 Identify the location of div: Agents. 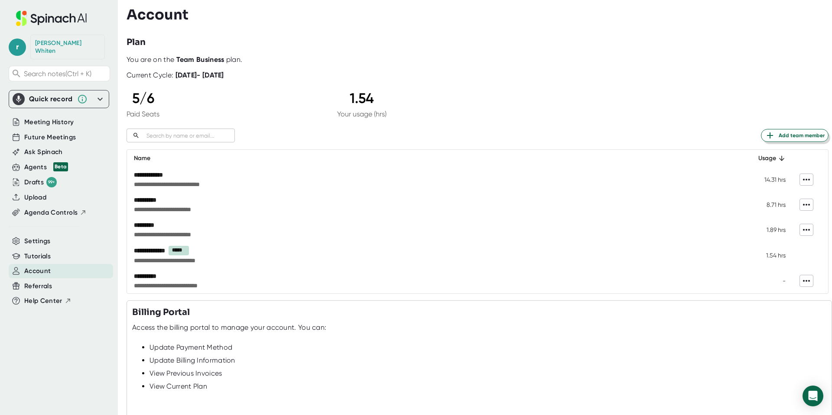
(46, 167).